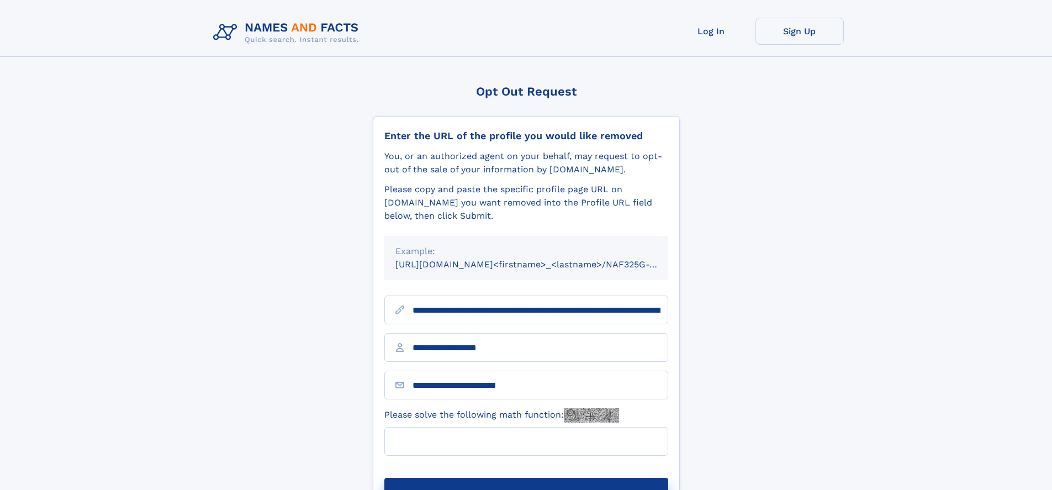 The width and height of the screenshot is (1052, 490). I want to click on a: Log In, so click(711, 31).